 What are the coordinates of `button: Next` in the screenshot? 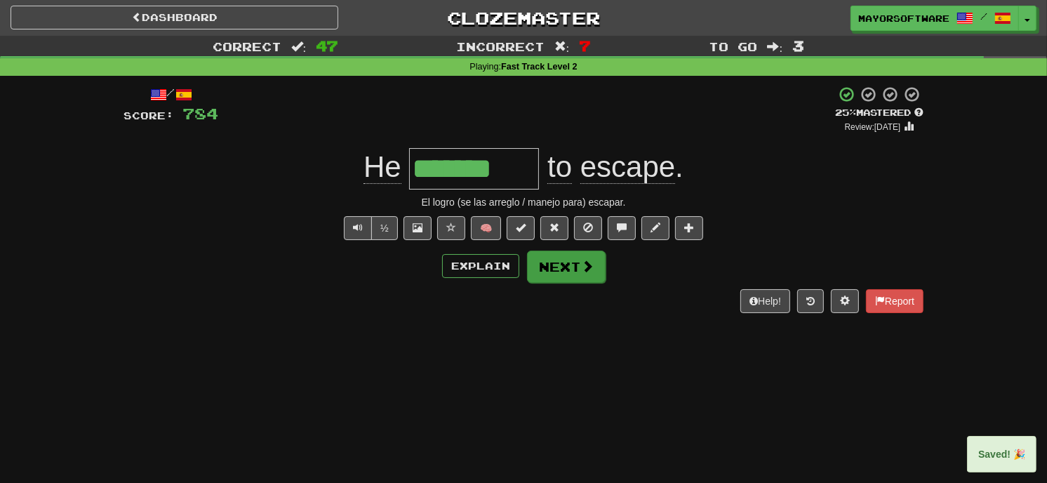 It's located at (566, 267).